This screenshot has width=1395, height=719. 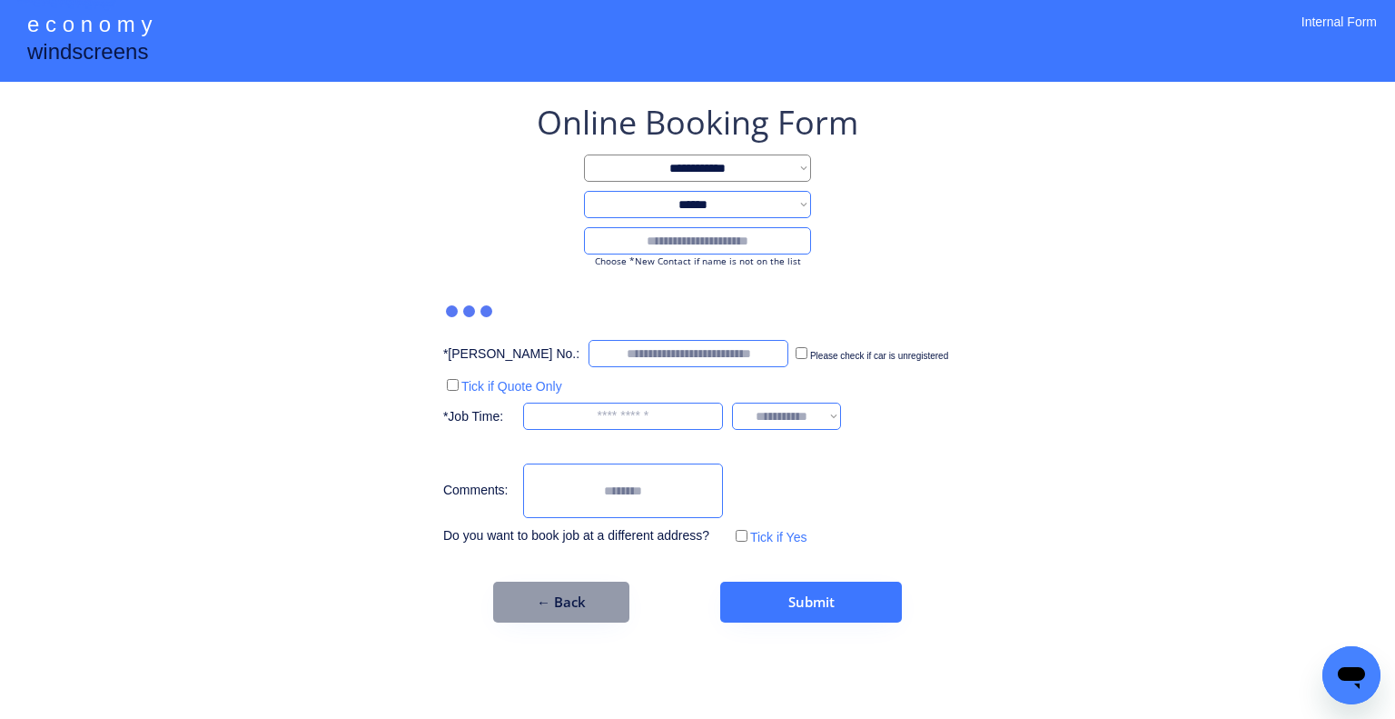 What do you see at coordinates (879, 355) in the screenshot?
I see `label: Please check if car is unregistered` at bounding box center [879, 355].